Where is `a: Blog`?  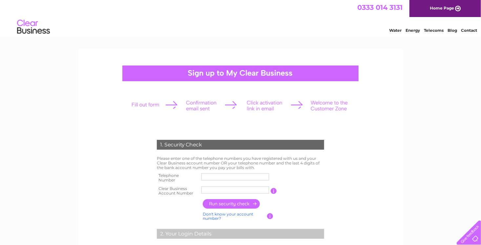 a: Blog is located at coordinates (452, 30).